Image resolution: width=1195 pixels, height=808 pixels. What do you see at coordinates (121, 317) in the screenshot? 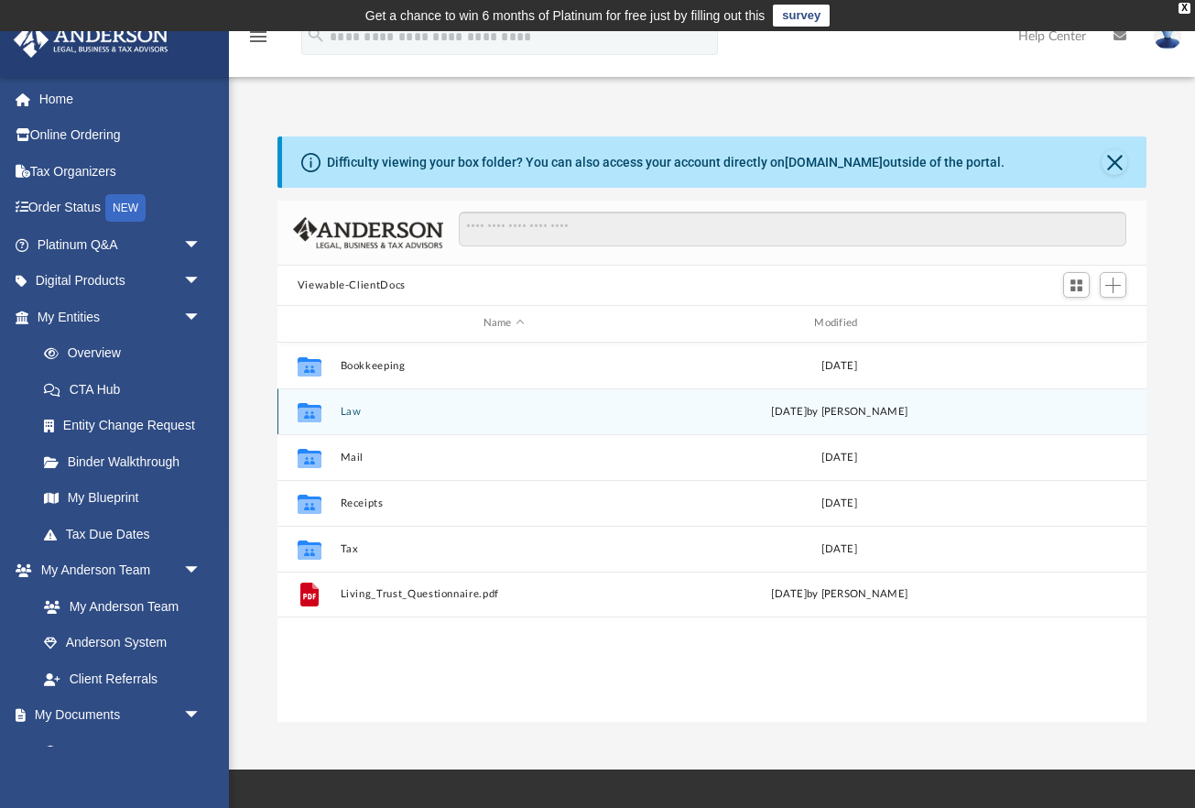
I see `a: My Entitiesarrow_drop_down` at bounding box center [121, 317].